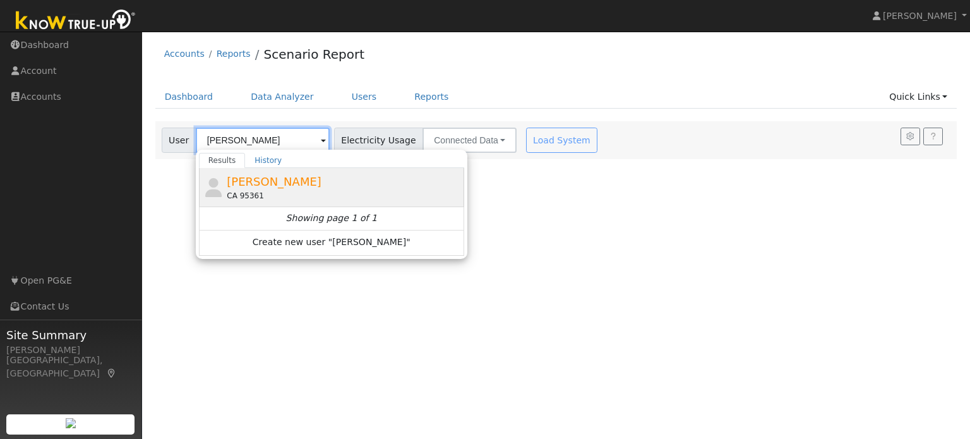 Image resolution: width=970 pixels, height=439 pixels. Describe the element at coordinates (933, 136) in the screenshot. I see `a: Help Link` at that location.